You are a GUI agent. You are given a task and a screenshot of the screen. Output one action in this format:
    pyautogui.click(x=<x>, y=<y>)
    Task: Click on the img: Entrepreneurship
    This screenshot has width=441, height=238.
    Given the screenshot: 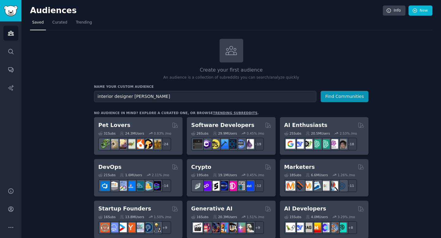 What is the action you would take?
    pyautogui.click(x=148, y=227)
    